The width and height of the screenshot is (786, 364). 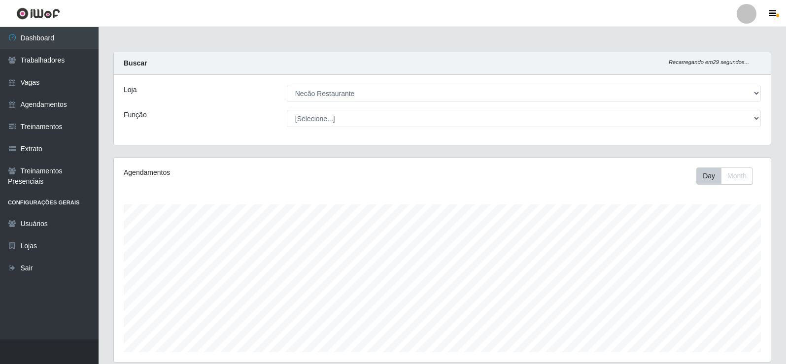 What do you see at coordinates (38, 13) in the screenshot?
I see `img: CoreUI Logo` at bounding box center [38, 13].